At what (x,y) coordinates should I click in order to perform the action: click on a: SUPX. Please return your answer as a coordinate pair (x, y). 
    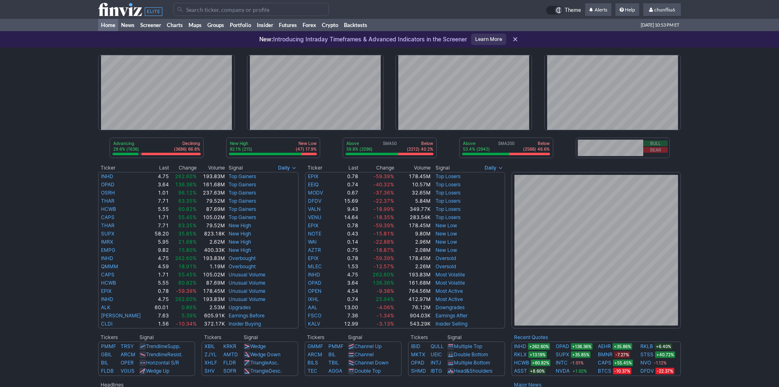
    Looking at the image, I should click on (108, 233).